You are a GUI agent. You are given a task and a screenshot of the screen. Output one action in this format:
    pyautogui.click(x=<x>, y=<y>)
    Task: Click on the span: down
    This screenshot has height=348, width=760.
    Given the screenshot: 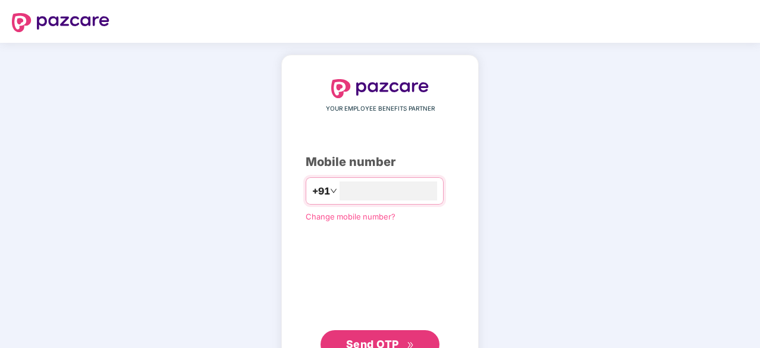 What is the action you would take?
    pyautogui.click(x=334, y=191)
    